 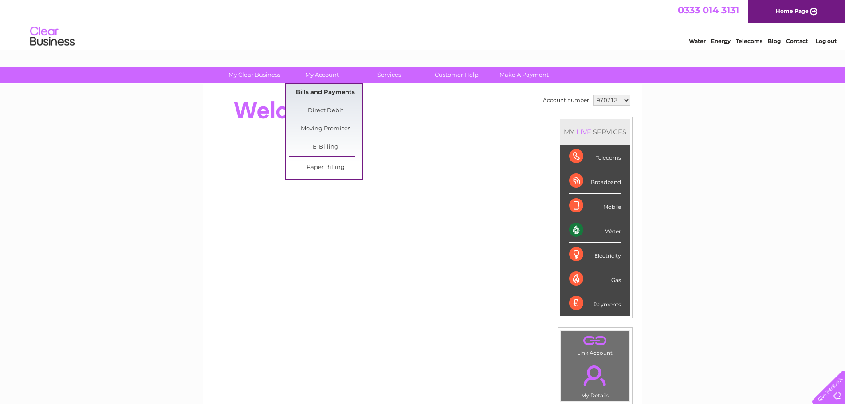 What do you see at coordinates (797, 41) in the screenshot?
I see `a: Contact` at bounding box center [797, 41].